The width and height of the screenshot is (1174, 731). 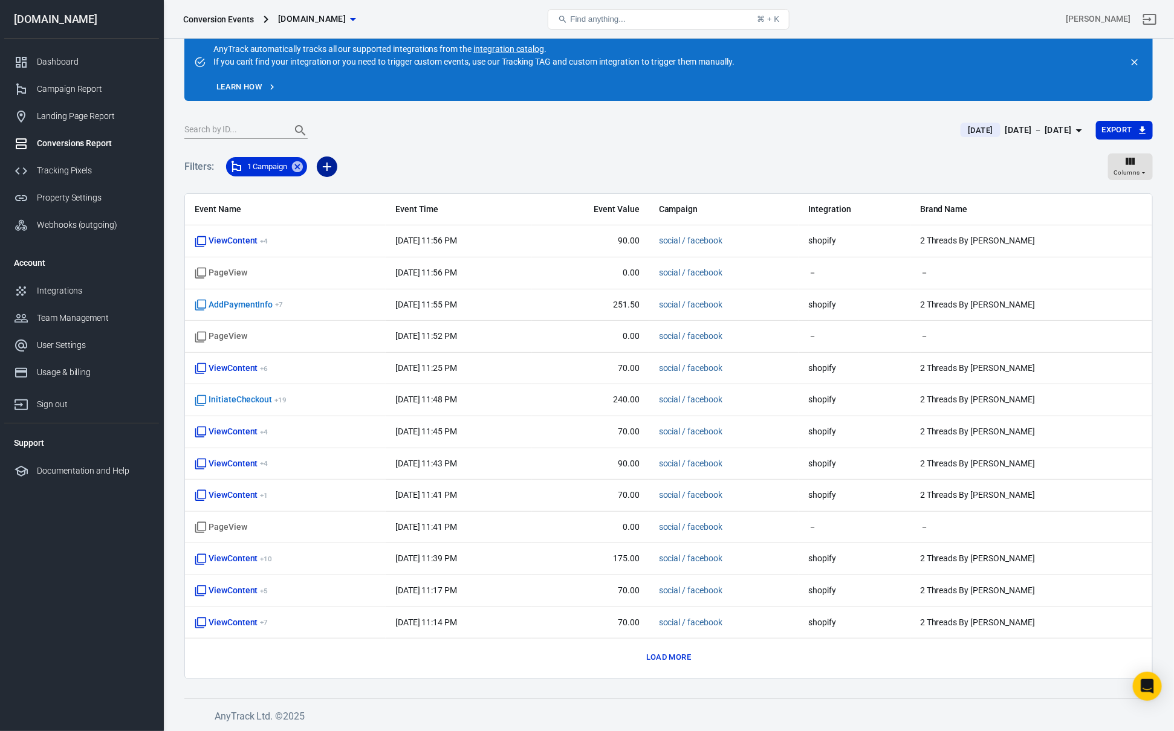 What do you see at coordinates (426, 495) in the screenshot?
I see `time: 2025-10-02T23:41:22-05:00` at bounding box center [426, 495].